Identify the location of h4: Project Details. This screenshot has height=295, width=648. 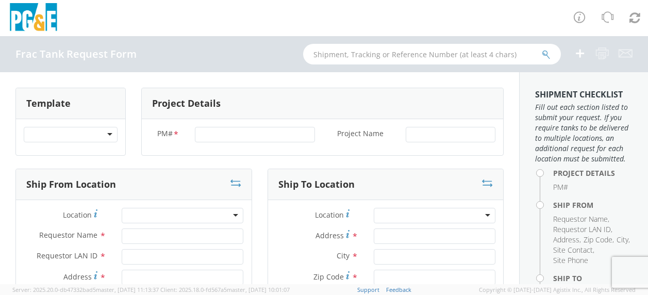
(593, 173).